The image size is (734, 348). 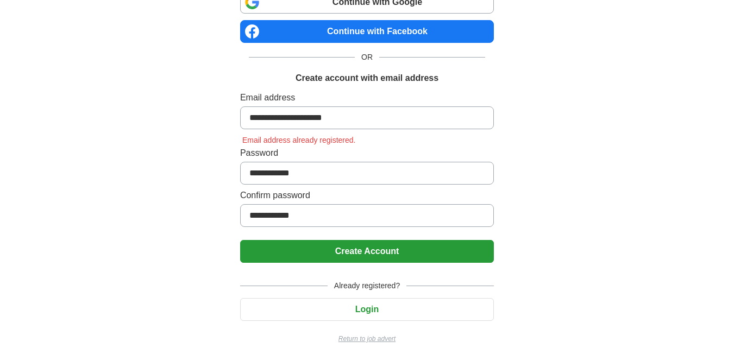 I want to click on label: Password, so click(x=366, y=153).